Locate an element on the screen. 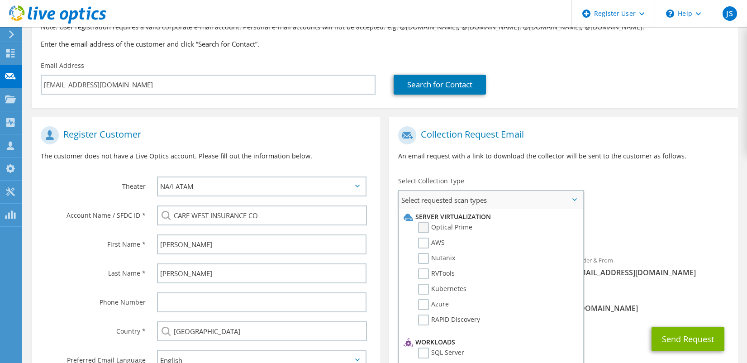 This screenshot has width=747, height=363. h1: Register Customer is located at coordinates (203, 135).